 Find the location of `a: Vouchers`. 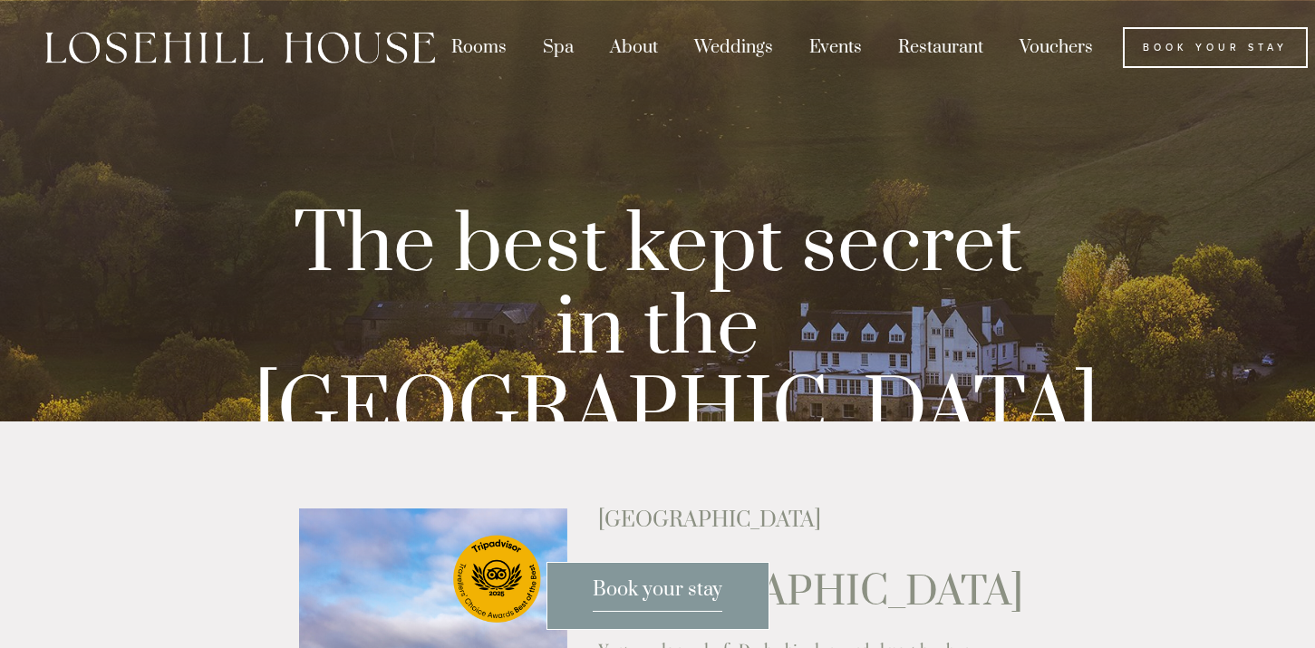

a: Vouchers is located at coordinates (1055, 47).